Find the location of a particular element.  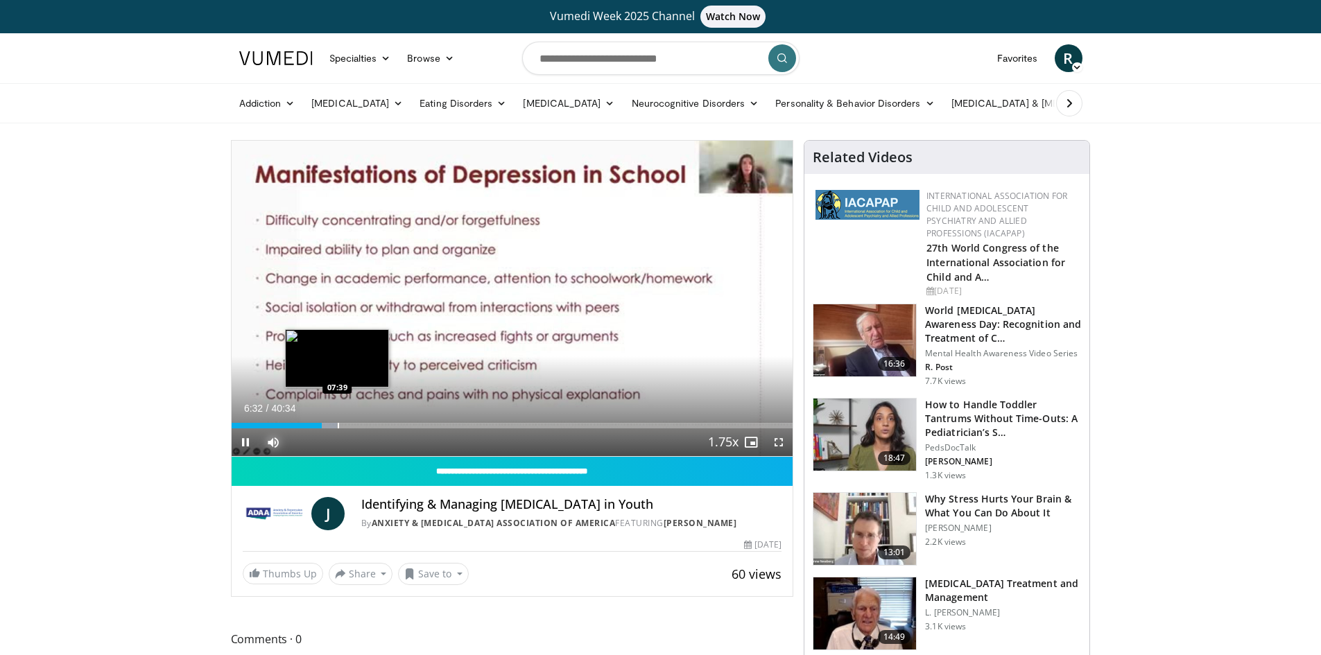

p: 1.3K views is located at coordinates (945, 476).